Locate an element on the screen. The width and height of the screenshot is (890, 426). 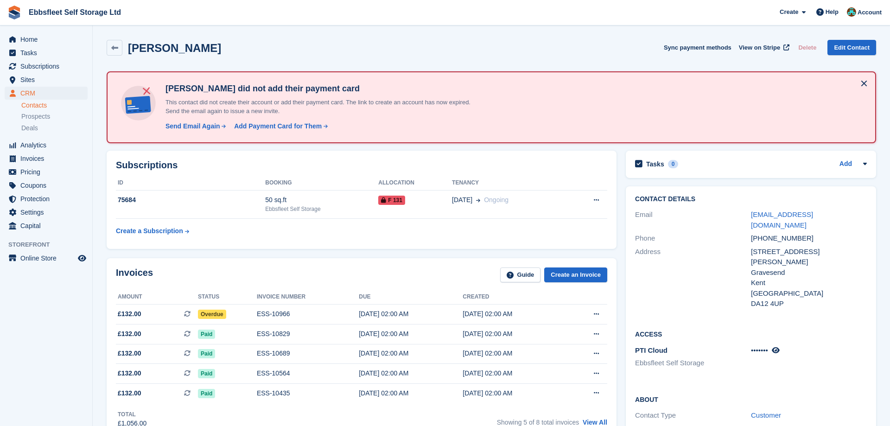
a: Ebbsfleet Self Storage Ltd is located at coordinates (75, 12).